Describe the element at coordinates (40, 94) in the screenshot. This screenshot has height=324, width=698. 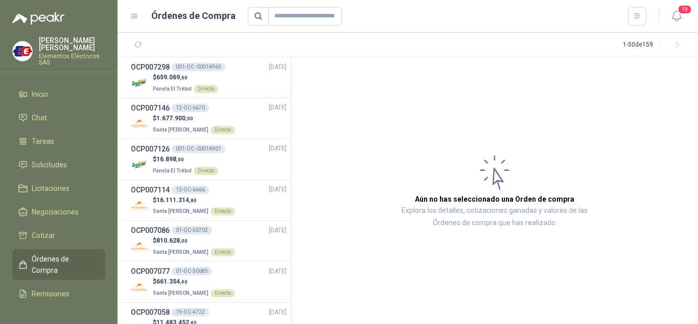
I see `span: Inicio` at that location.